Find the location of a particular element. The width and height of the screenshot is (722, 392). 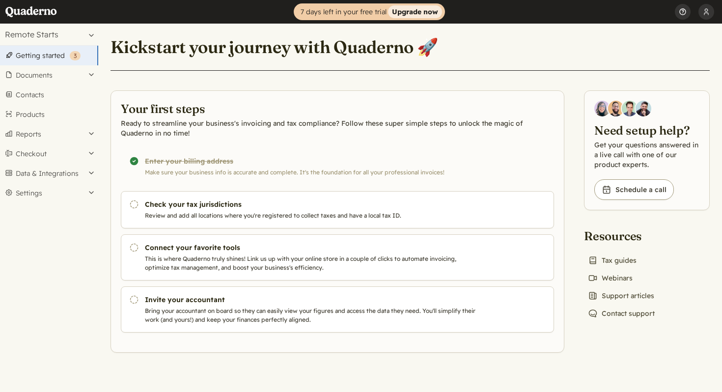

a: 7 days left in your free trialUpgrade now is located at coordinates (369, 12).